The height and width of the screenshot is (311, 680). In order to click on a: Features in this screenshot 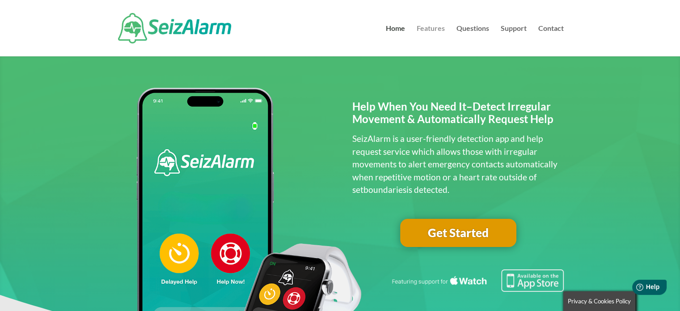, I will do `click(430, 41)`.